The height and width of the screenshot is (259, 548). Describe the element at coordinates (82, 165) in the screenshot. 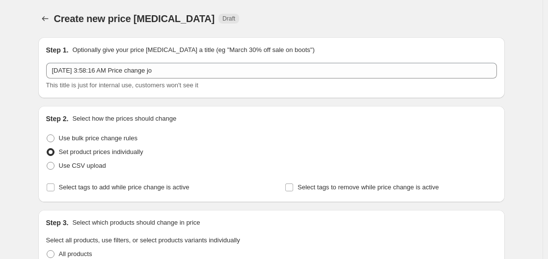

I see `span: Use CSV upload` at that location.